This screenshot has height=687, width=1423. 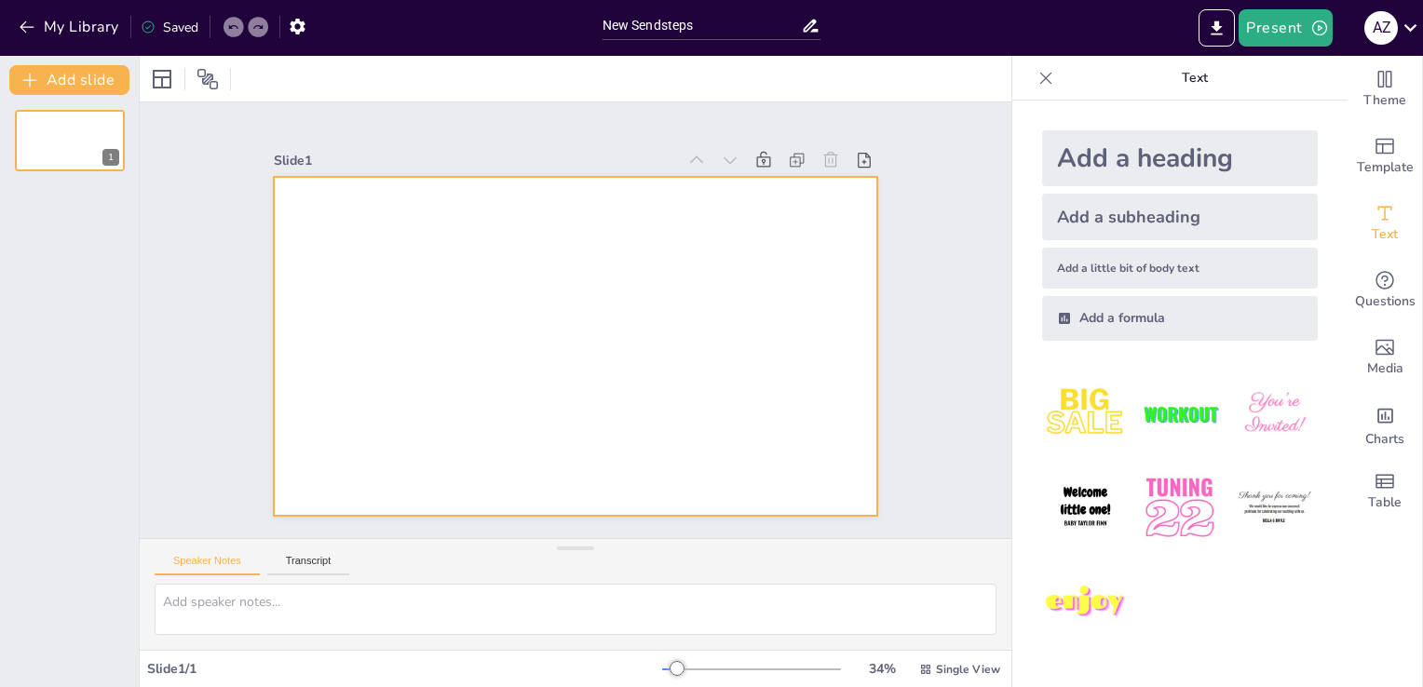 What do you see at coordinates (1085, 413) in the screenshot?
I see `img: 1.jpeg` at bounding box center [1085, 413].